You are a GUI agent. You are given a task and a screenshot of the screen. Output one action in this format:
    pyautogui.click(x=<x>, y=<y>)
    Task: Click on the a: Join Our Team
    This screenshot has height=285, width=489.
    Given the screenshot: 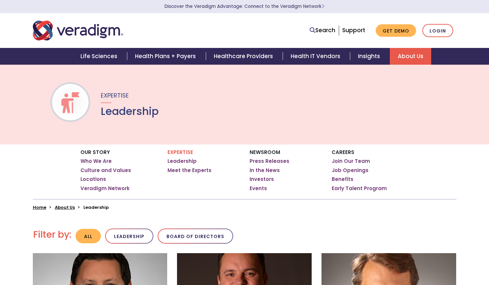 What is the action you would take?
    pyautogui.click(x=351, y=161)
    